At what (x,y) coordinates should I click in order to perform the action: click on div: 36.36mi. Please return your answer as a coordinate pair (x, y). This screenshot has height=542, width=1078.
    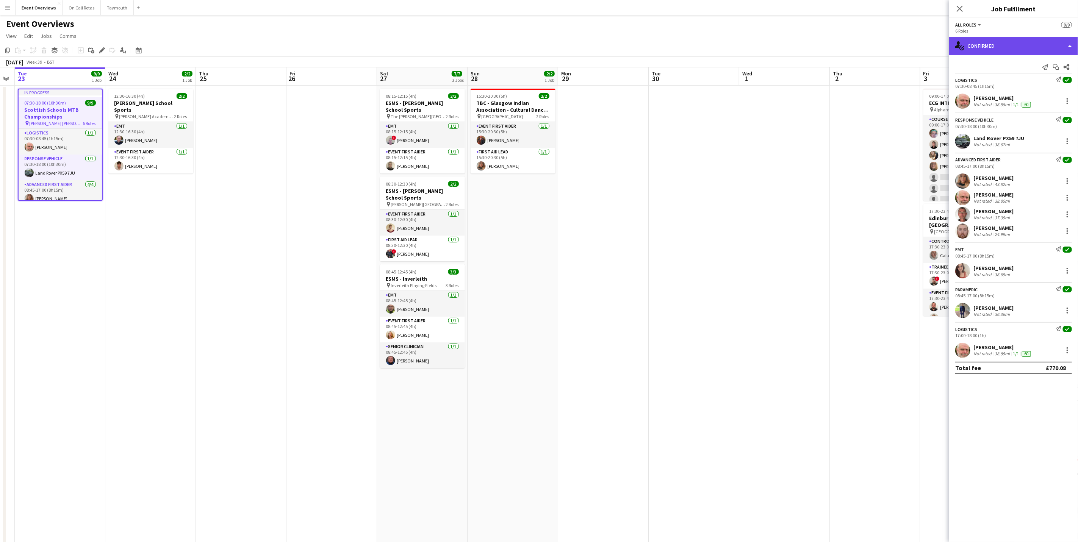
    Looking at the image, I should click on (1002, 314).